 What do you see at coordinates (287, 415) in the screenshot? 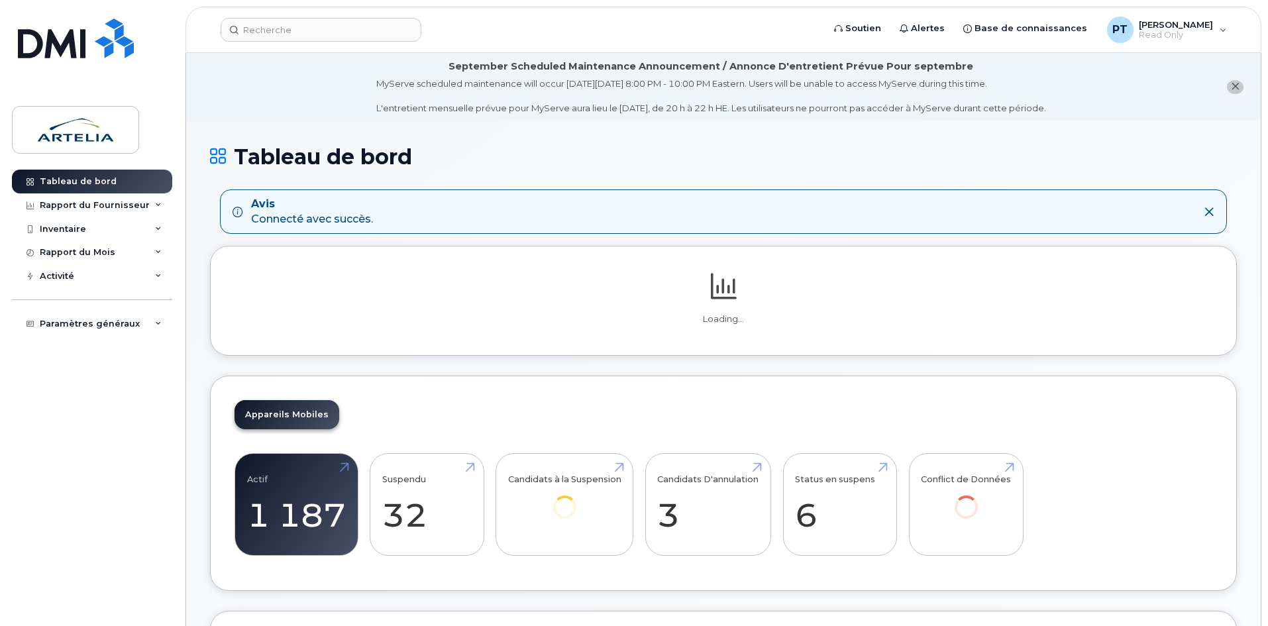
I see `a: Appareils Mobiles` at bounding box center [287, 415].